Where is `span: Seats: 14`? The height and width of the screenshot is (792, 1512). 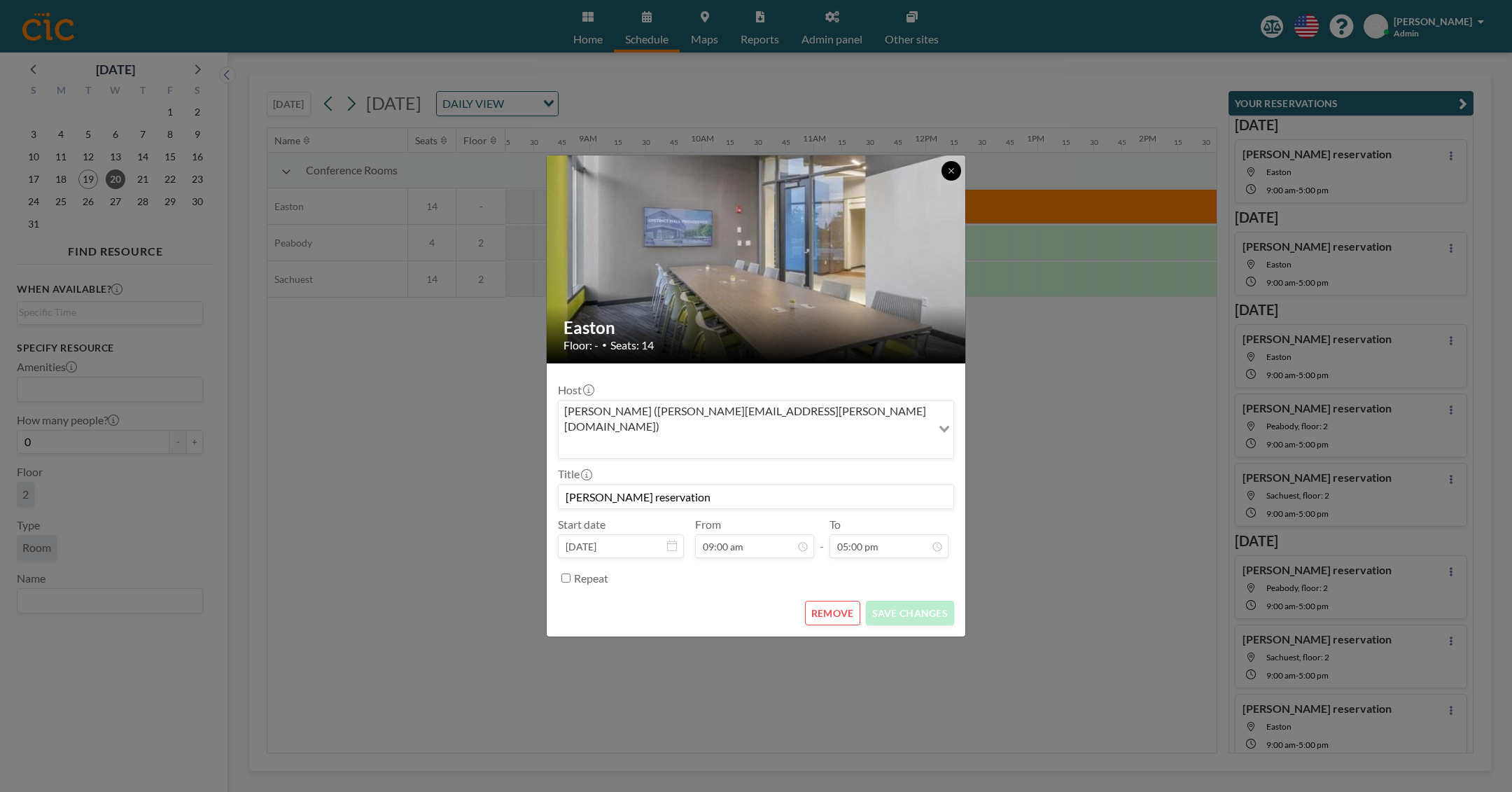
span: Seats: 14 is located at coordinates (633, 346).